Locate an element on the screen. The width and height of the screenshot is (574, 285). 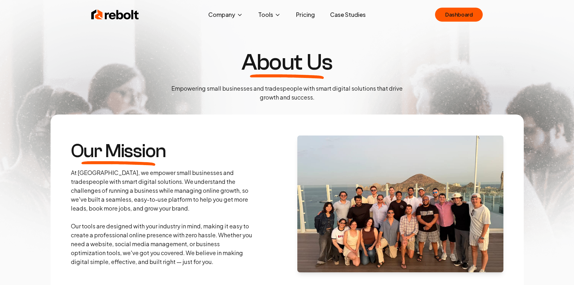
p: Empowering small businesses and tradespeople with smart digital solutions that drive growth and s... is located at coordinates (287, 93).